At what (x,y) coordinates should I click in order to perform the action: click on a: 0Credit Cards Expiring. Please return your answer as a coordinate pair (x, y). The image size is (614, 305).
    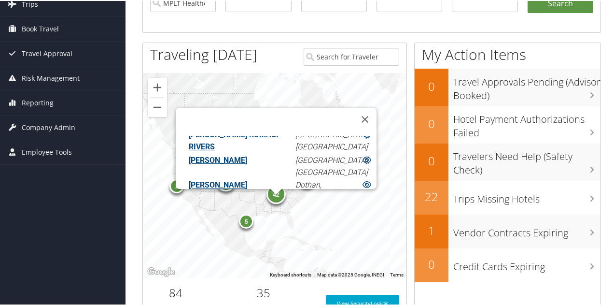
    Looking at the image, I should click on (507, 264).